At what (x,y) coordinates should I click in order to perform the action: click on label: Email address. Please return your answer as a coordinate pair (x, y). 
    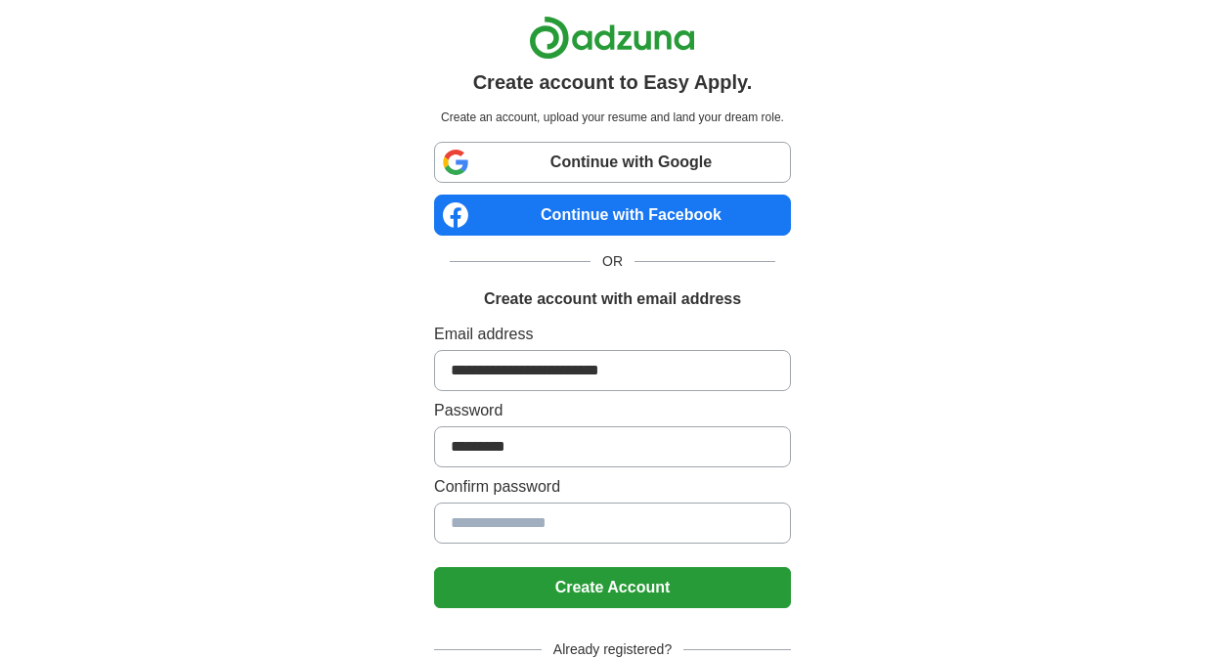
    Looking at the image, I should click on (612, 334).